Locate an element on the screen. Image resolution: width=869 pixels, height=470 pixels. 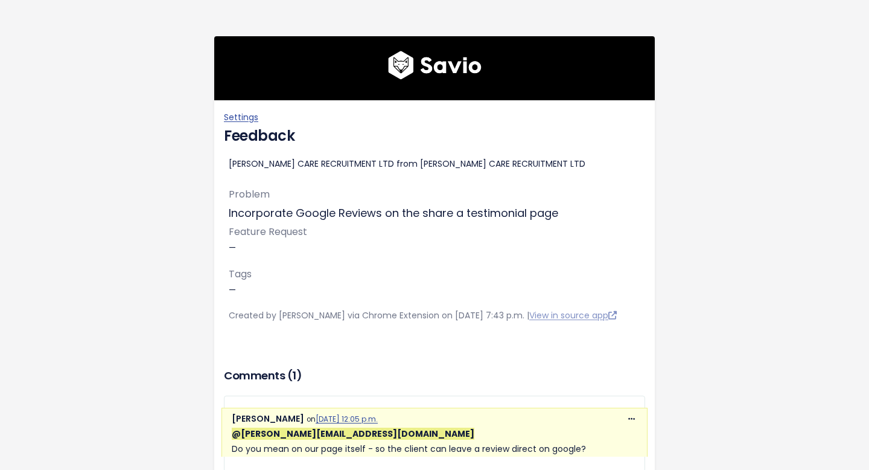
span: Problem is located at coordinates (249, 194).